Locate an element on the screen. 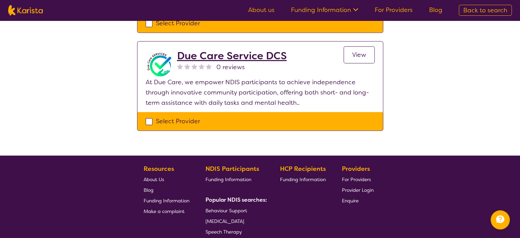  span: Speech Therapy is located at coordinates (224, 231).